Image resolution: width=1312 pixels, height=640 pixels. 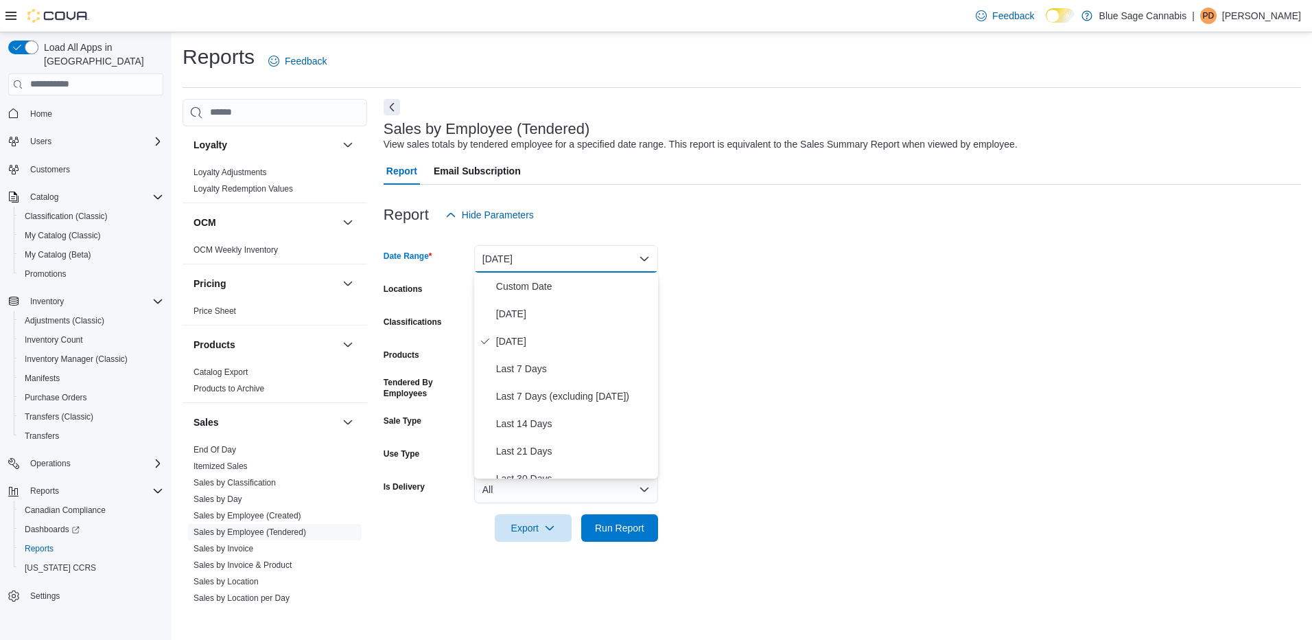 I want to click on button: My Catalog (Classic), so click(x=91, y=235).